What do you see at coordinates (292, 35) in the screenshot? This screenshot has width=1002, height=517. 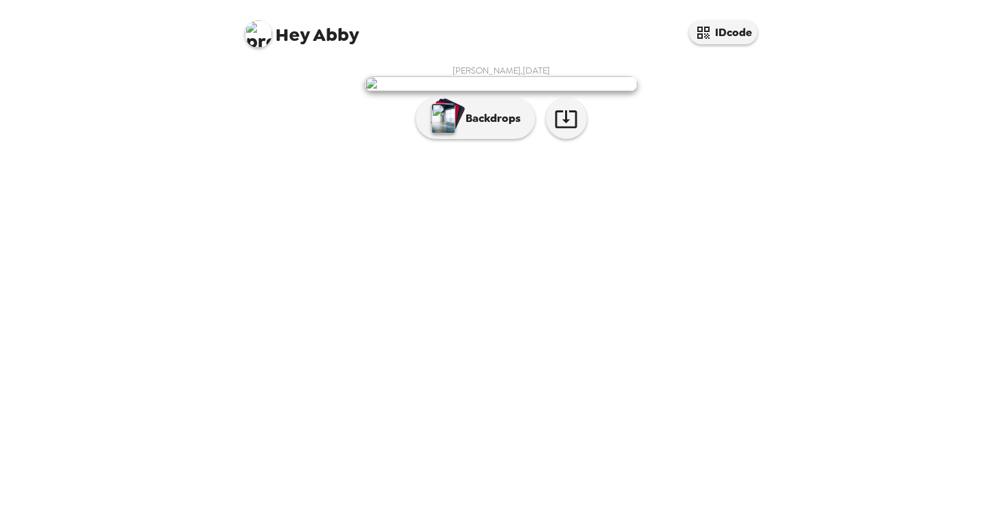 I see `span: Hey` at bounding box center [292, 35].